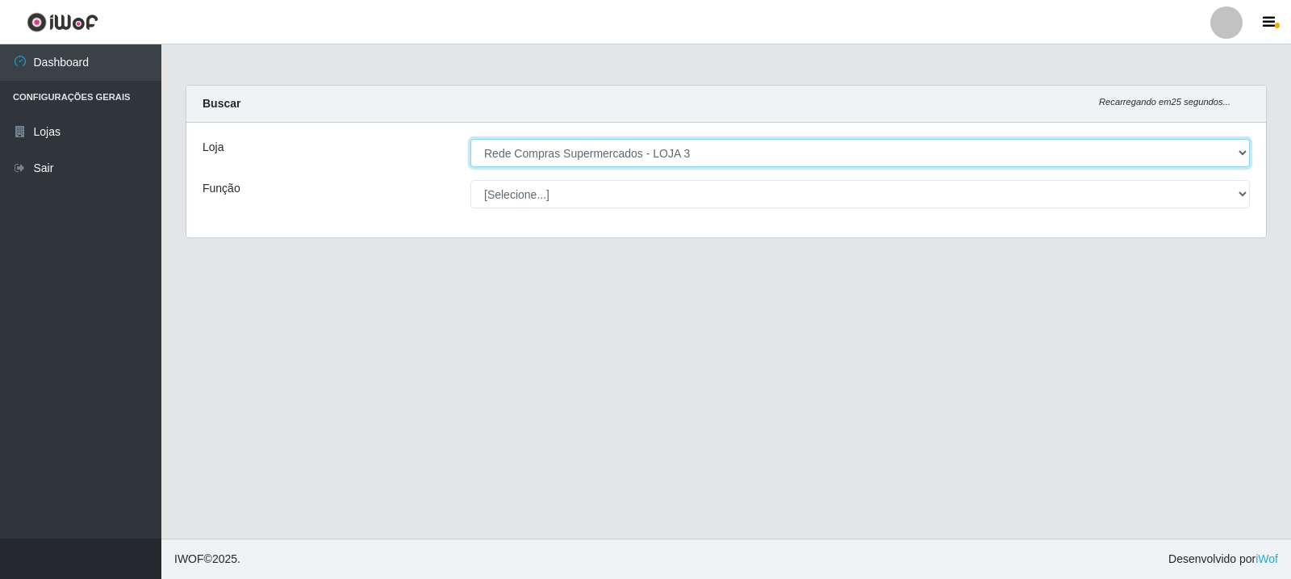  Describe the element at coordinates (1223, 558) in the screenshot. I see `span: Desenvolvido por` at that location.